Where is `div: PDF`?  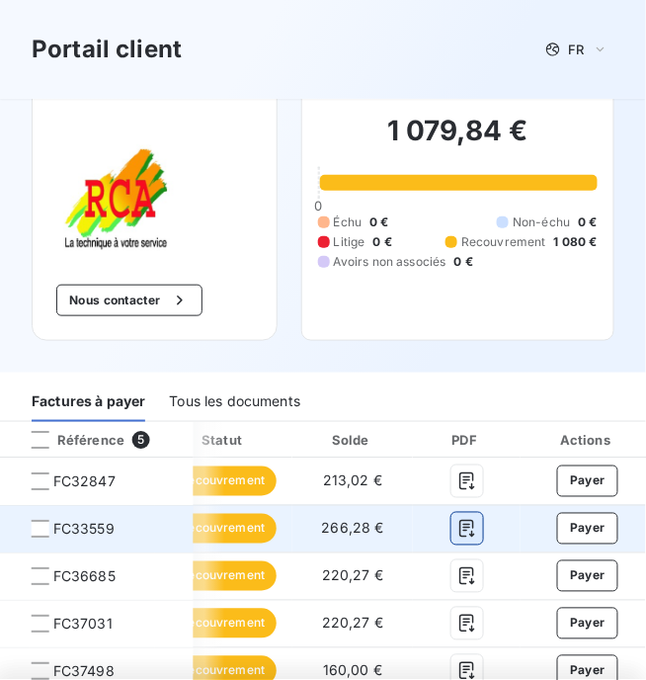 div: PDF is located at coordinates (467, 440).